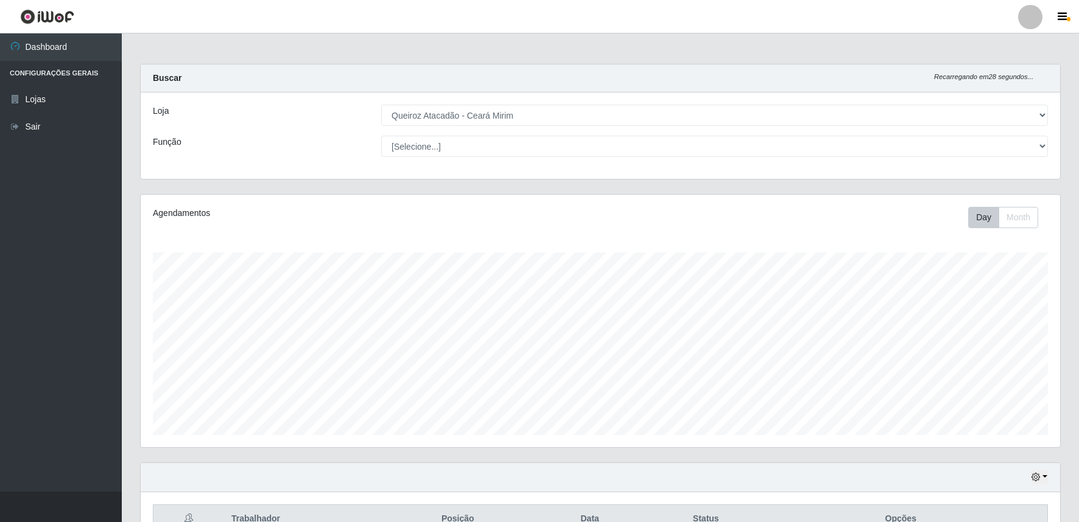  Describe the element at coordinates (1018, 217) in the screenshot. I see `button: Month` at that location.